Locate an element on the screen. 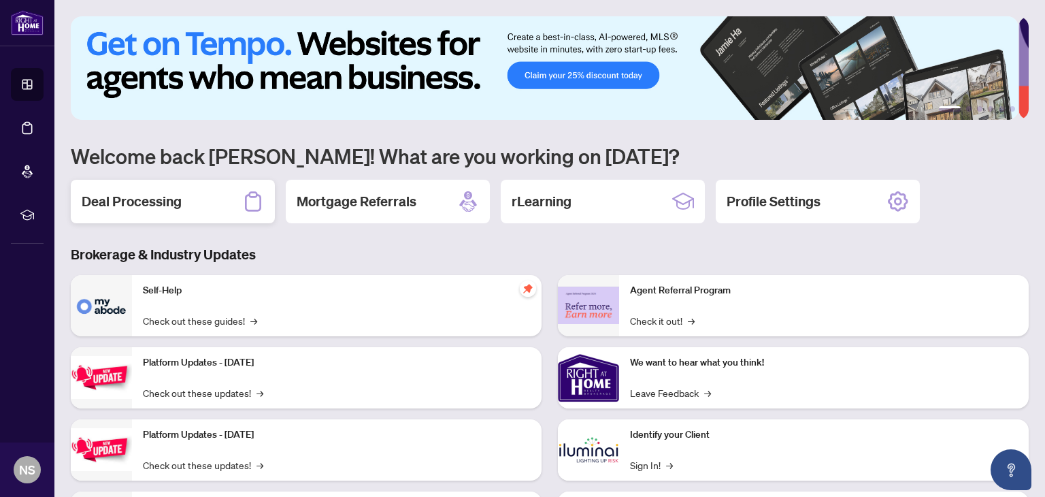  p: Agent Referral Program is located at coordinates (824, 291).